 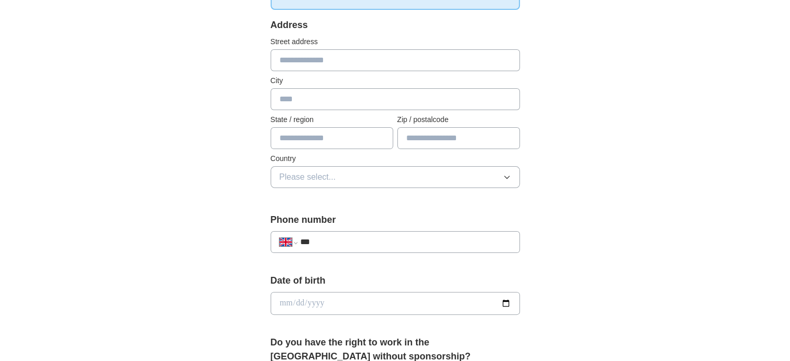 I want to click on span: Please select..., so click(x=307, y=177).